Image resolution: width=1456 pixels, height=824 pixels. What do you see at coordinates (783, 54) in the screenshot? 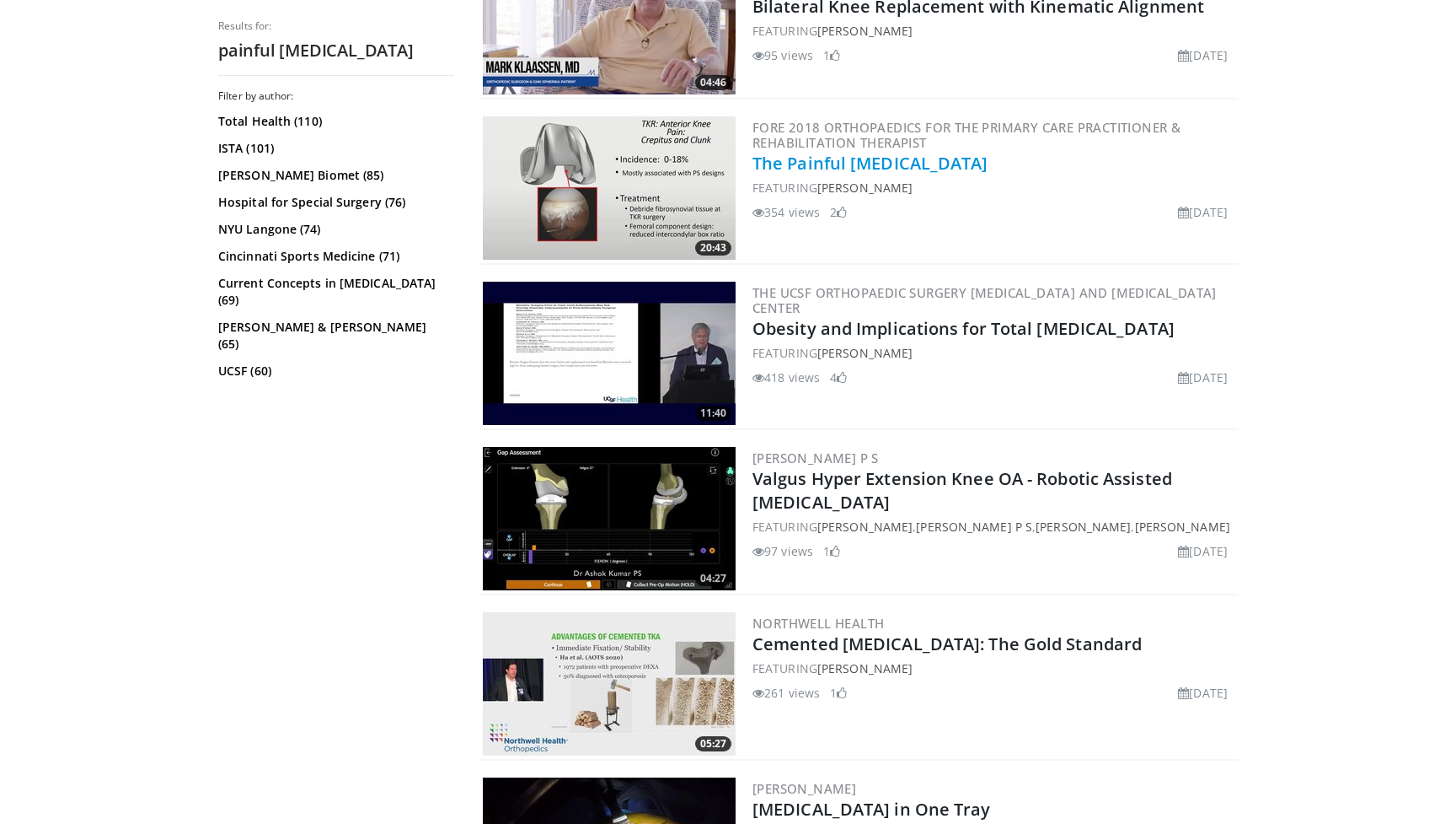
I see `li: 95 views` at bounding box center [783, 54].